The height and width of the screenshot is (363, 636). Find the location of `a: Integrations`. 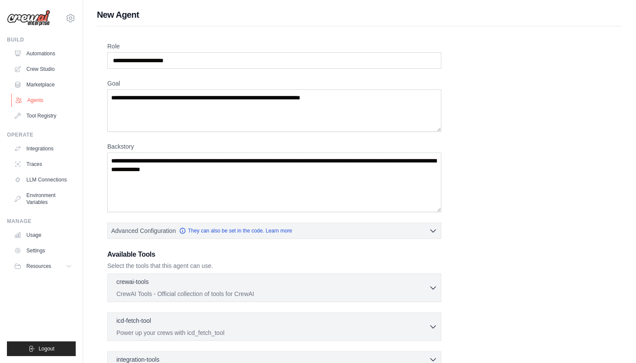

a: Integrations is located at coordinates (43, 149).